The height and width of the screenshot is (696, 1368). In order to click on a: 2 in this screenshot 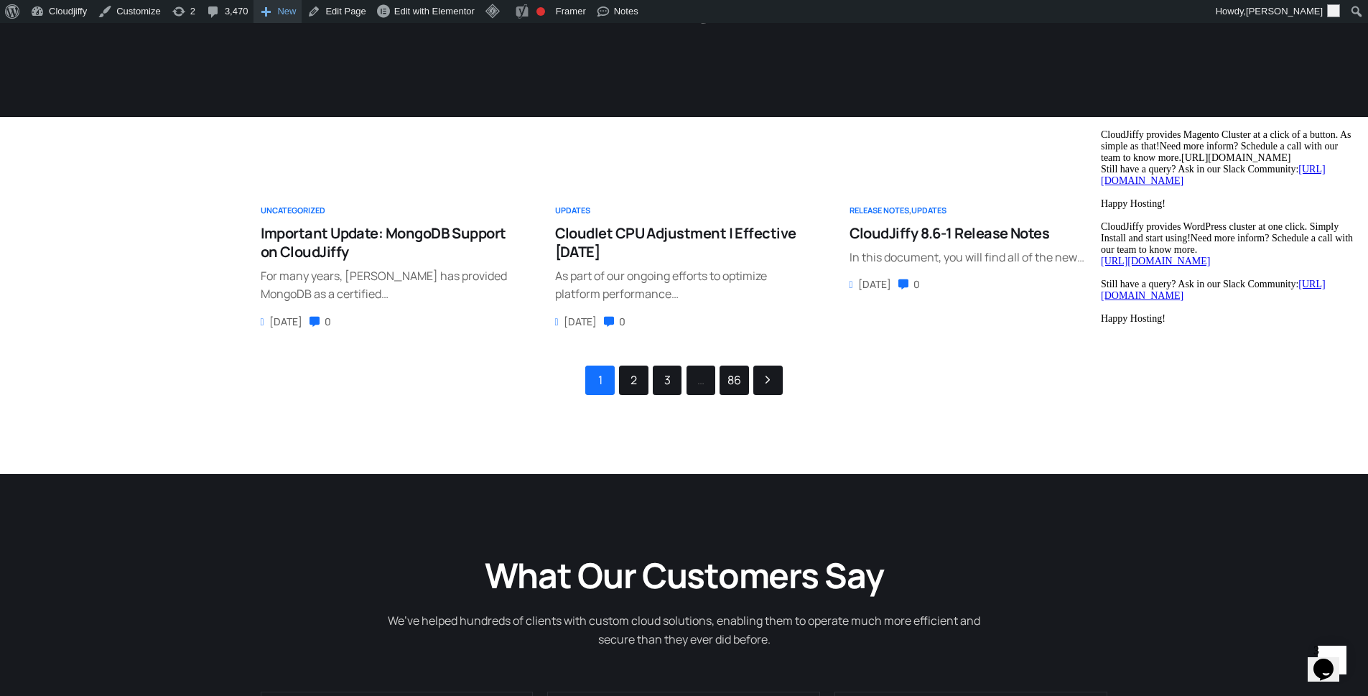, I will do `click(634, 380)`.